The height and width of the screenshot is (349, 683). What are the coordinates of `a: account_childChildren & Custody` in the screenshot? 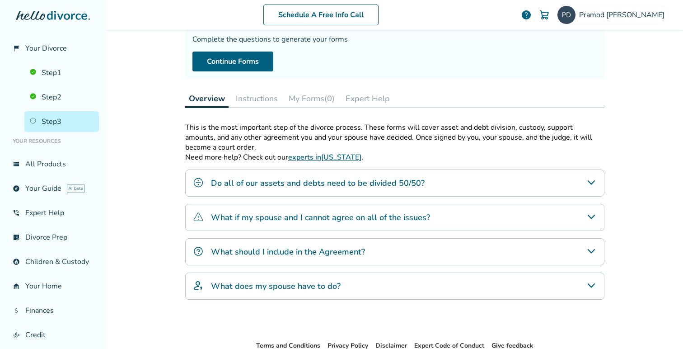 It's located at (53, 261).